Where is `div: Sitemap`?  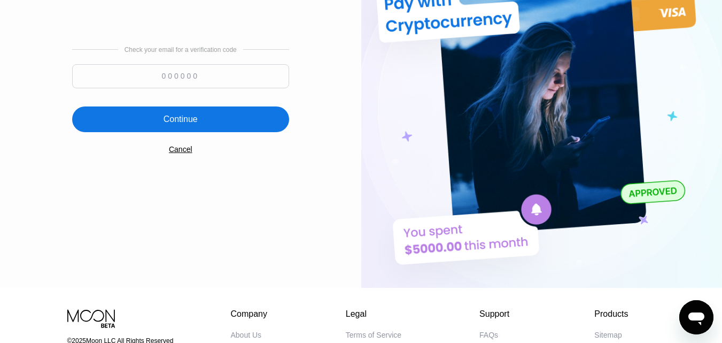 div: Sitemap is located at coordinates (608, 335).